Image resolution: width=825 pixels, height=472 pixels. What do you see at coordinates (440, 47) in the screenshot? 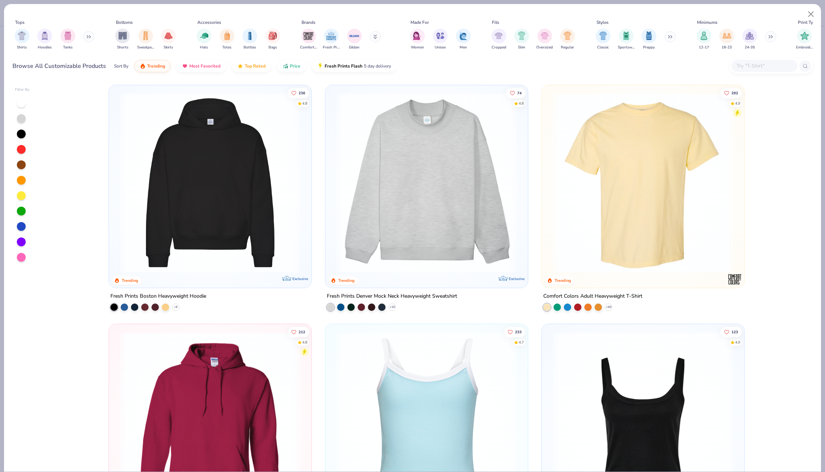
I see `span: Unisex` at bounding box center [440, 47].